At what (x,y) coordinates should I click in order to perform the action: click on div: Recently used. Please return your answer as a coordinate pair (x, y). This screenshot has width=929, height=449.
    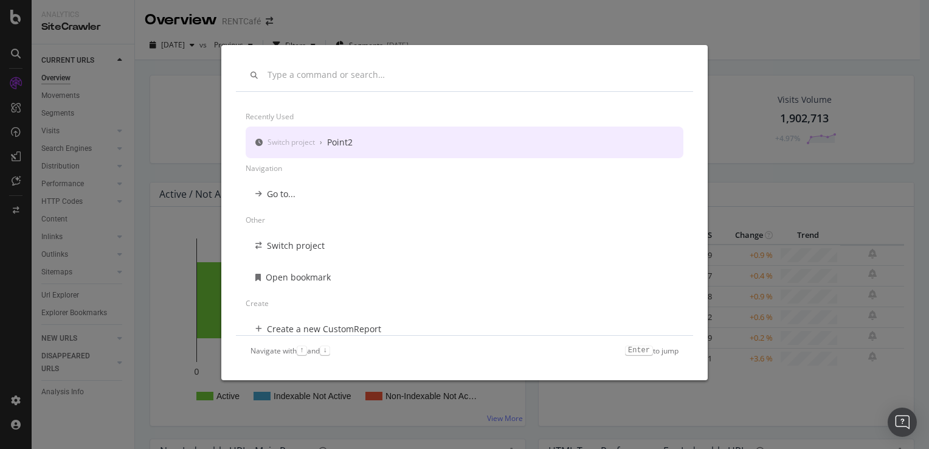
    Looking at the image, I should click on (464, 116).